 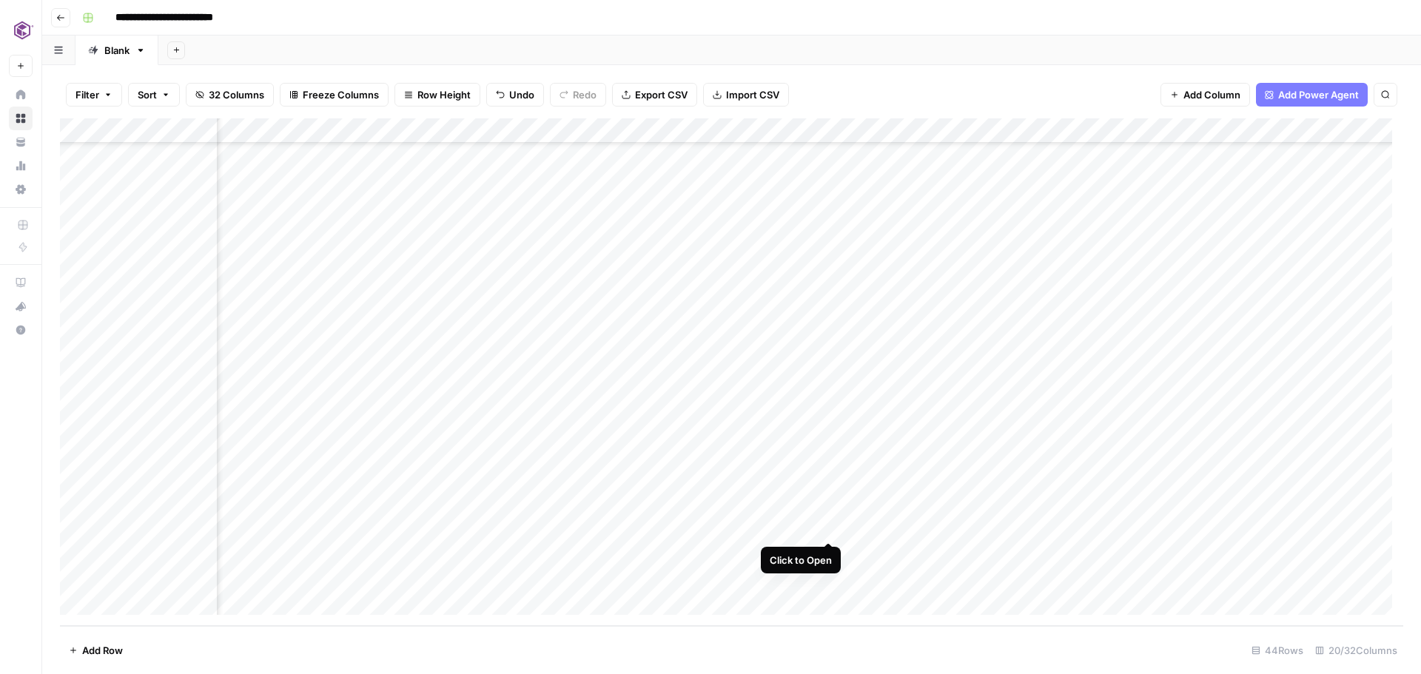 What do you see at coordinates (21, 95) in the screenshot?
I see `a: Home` at bounding box center [21, 95].